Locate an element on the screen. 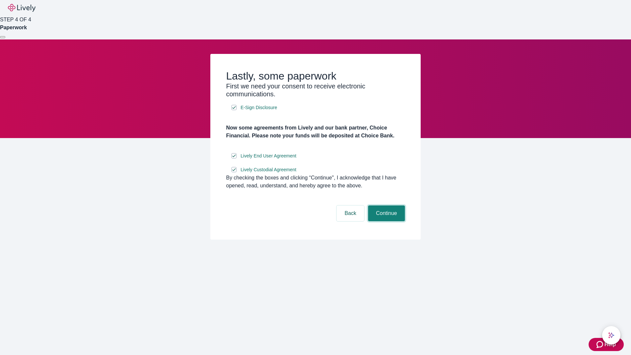 This screenshot has height=355, width=631. span: Lively End User Agreement is located at coordinates (268, 156).